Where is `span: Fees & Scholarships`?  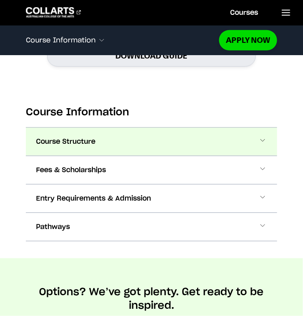
span: Fees & Scholarships is located at coordinates (71, 170).